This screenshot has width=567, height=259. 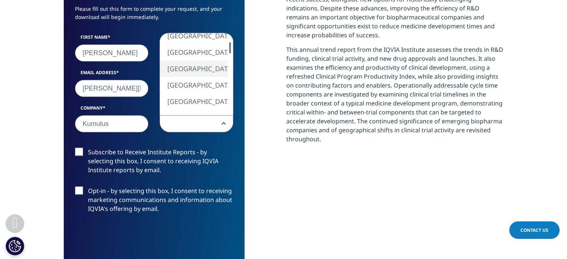 I want to click on p: Please fill out this form to complete your request, and your download will begin immediately., so click(x=154, y=16).